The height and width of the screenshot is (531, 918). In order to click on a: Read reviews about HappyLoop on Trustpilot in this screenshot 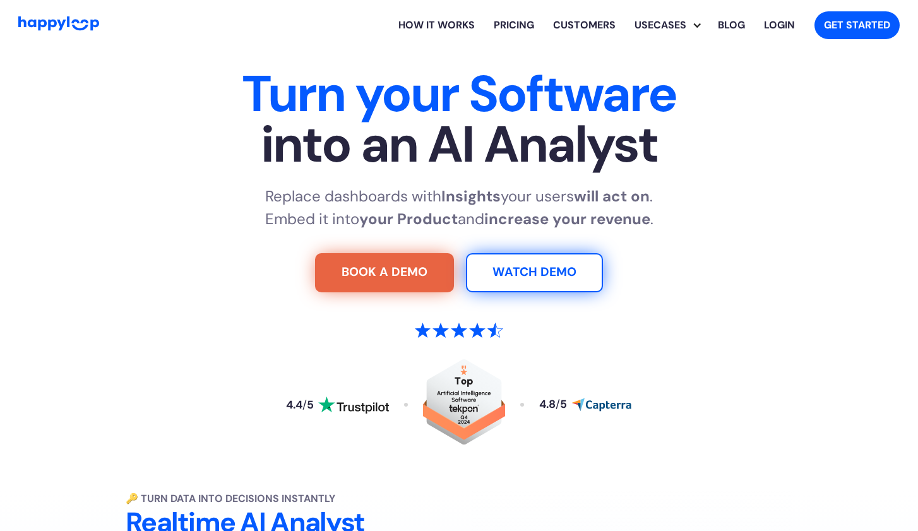, I will do `click(337, 405)`.